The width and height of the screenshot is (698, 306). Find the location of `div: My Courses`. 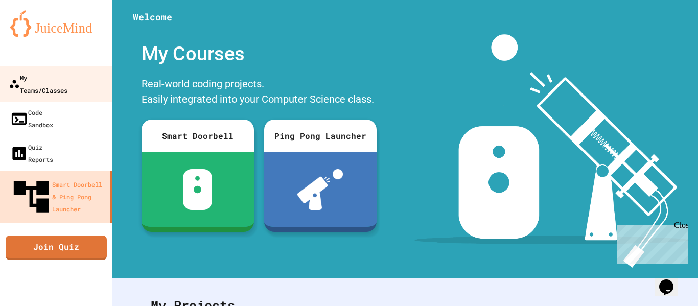

div: My Courses is located at coordinates (259, 54).